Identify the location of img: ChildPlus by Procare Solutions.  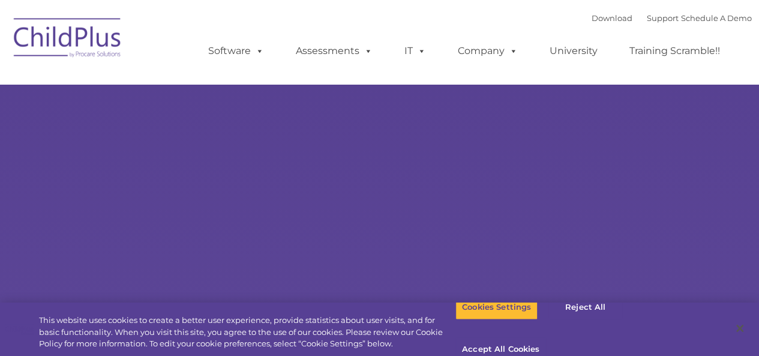
(68, 40).